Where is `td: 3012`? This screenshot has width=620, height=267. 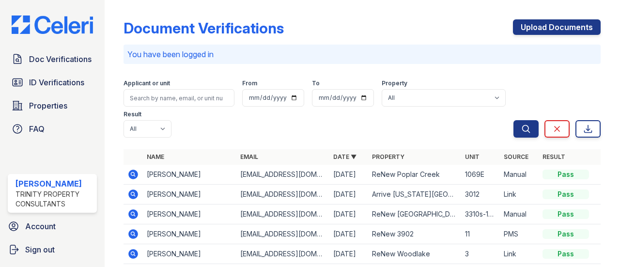 td: 3012 is located at coordinates (480, 194).